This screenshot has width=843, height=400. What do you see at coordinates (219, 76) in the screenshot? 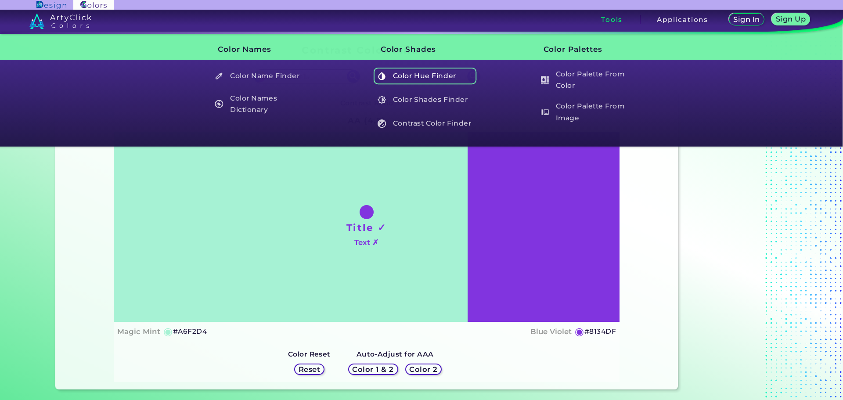
I see `img: icon_color_name_finder_white.svg` at bounding box center [219, 76].